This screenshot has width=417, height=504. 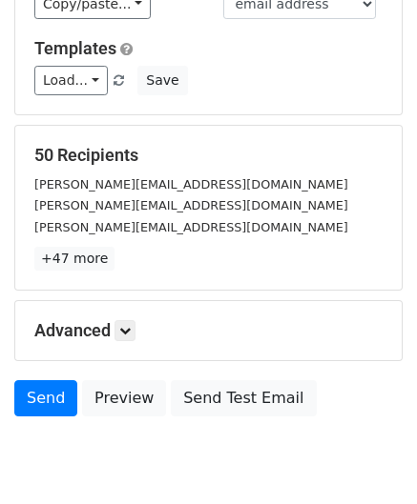 I want to click on button: Save, so click(x=162, y=80).